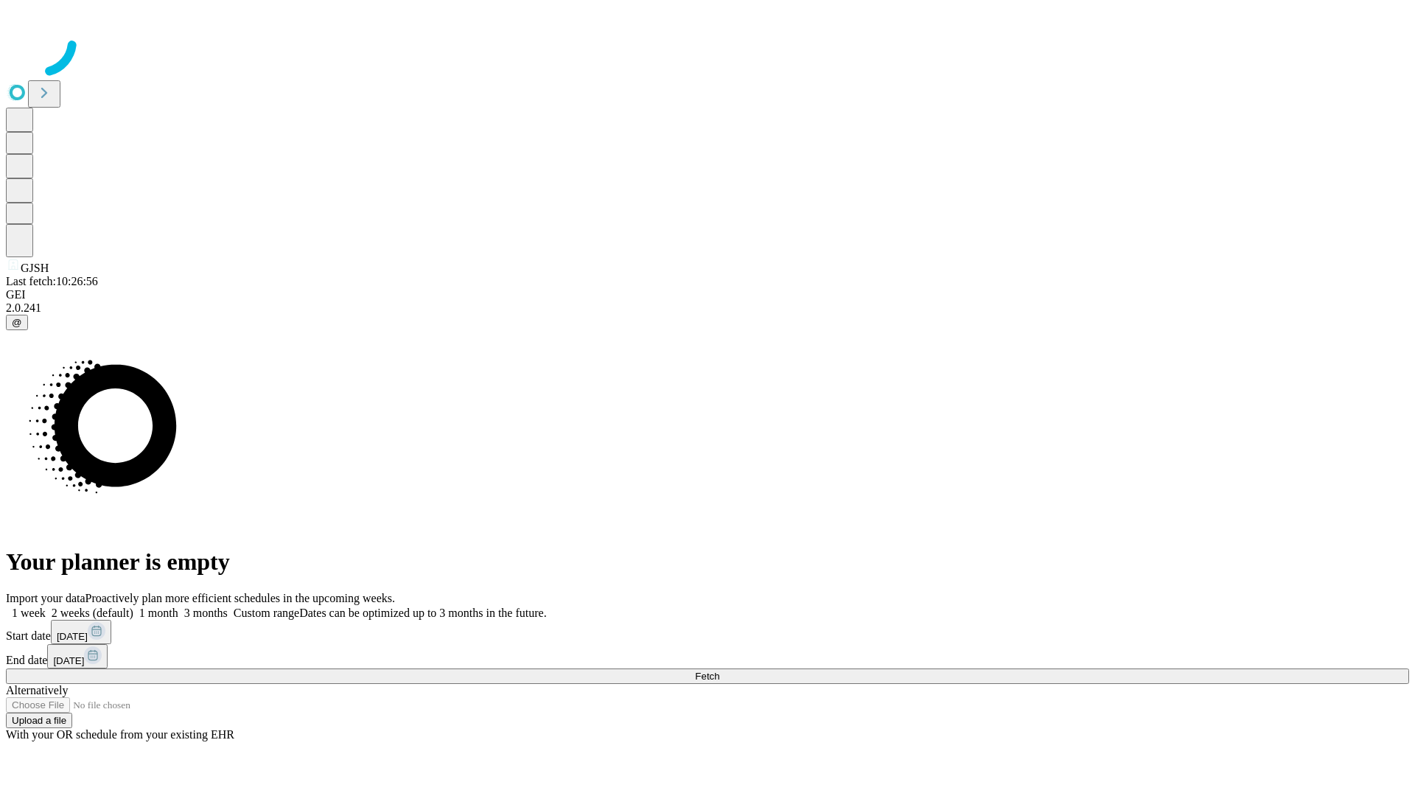  What do you see at coordinates (46, 598) in the screenshot?
I see `span: Import your data` at bounding box center [46, 598].